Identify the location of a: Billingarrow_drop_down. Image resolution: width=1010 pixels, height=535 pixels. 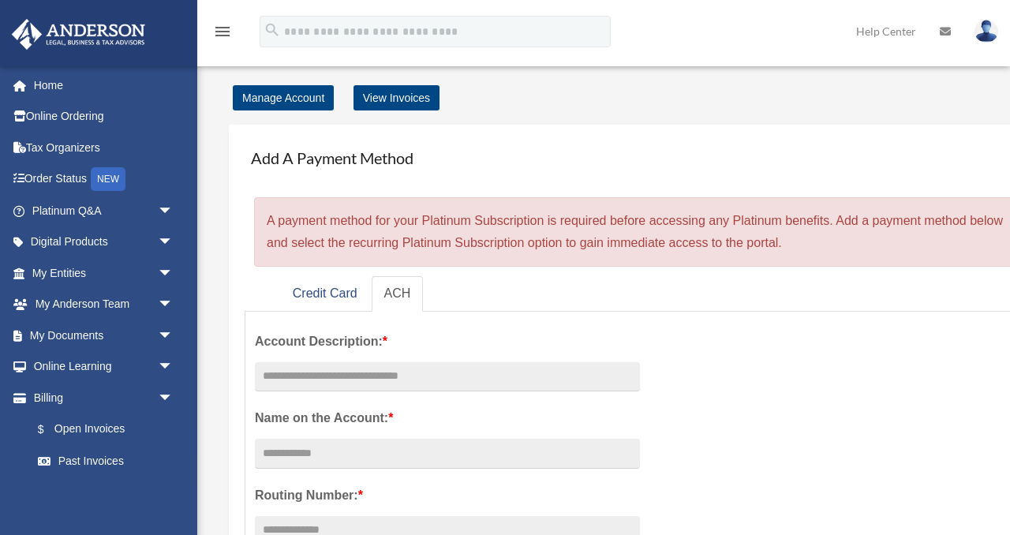
(104, 398).